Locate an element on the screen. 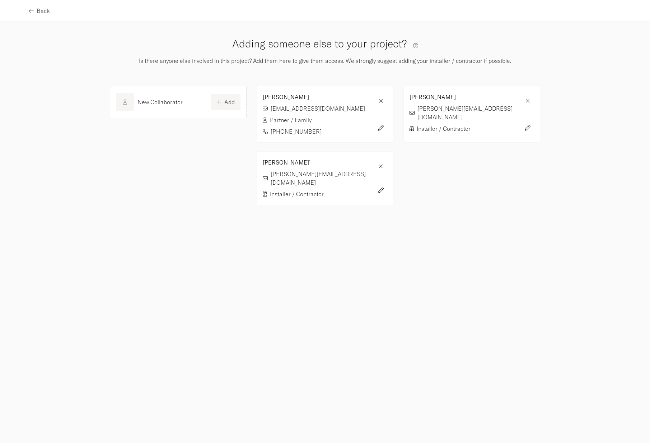 The height and width of the screenshot is (443, 650). button: Add is located at coordinates (225, 102).